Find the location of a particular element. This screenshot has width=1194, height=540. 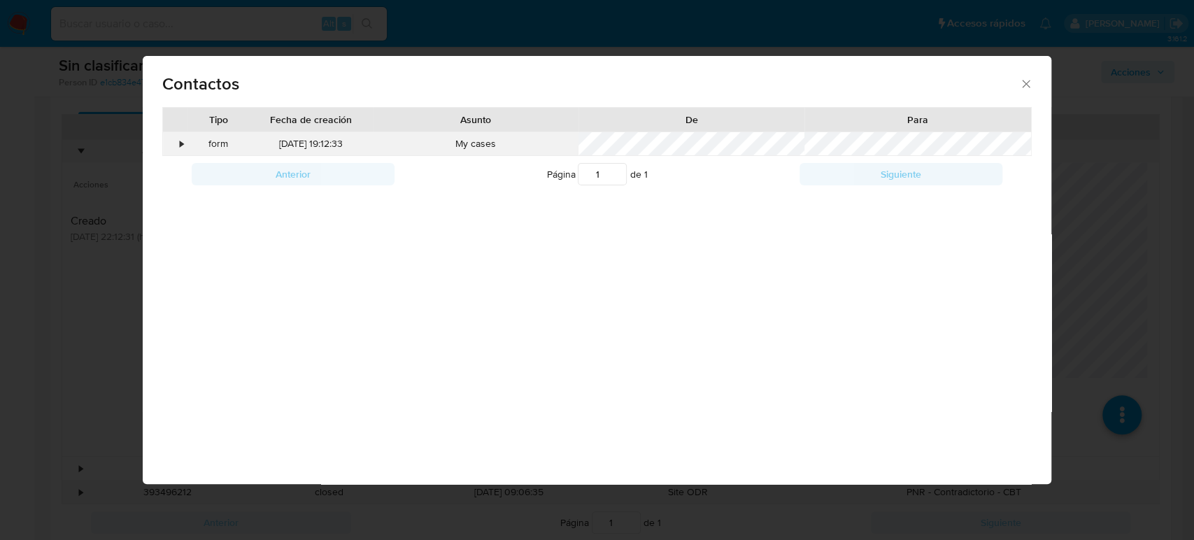

button: Siguiente is located at coordinates (901, 174).